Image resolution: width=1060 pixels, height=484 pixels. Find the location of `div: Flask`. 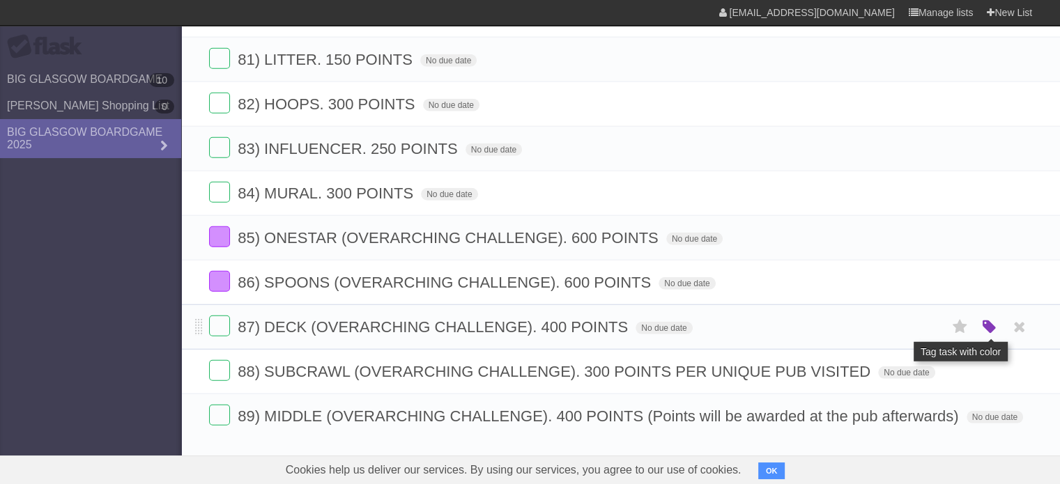

div: Flask is located at coordinates (49, 47).